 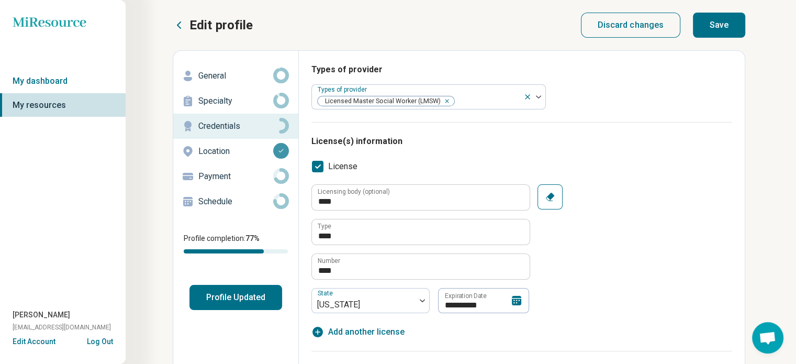 What do you see at coordinates (326, 293) in the screenshot?
I see `label: State` at bounding box center [326, 293].